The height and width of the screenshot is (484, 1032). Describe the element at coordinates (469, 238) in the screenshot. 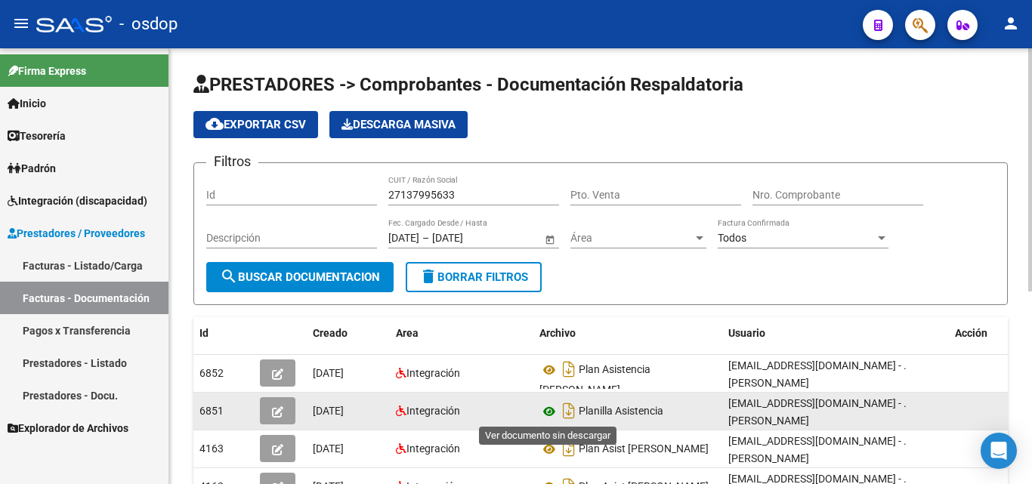

I see `input: Fecha fin` at that location.